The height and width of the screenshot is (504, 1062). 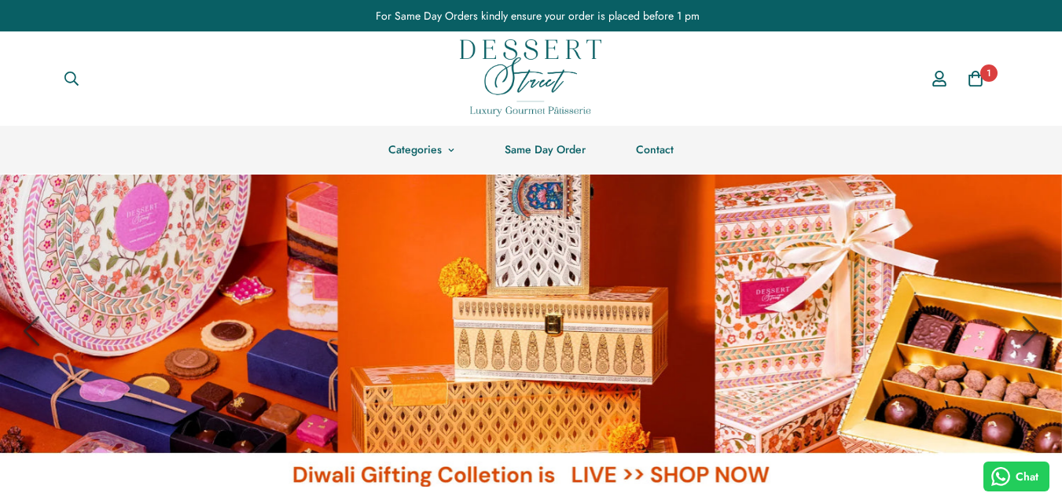 What do you see at coordinates (545, 149) in the screenshot?
I see `a: Same Day Order` at bounding box center [545, 149].